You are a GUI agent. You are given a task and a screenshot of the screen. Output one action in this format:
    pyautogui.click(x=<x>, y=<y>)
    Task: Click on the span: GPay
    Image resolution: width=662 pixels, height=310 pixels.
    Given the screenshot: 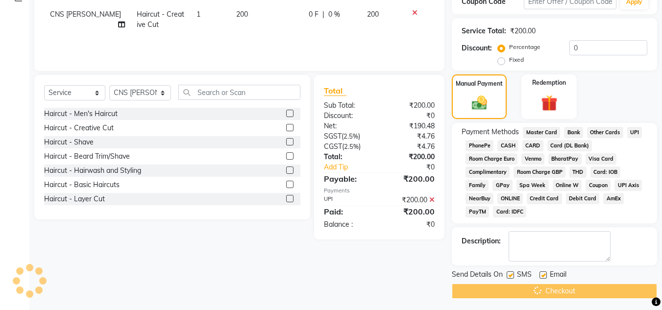 What is the action you would take?
    pyautogui.click(x=503, y=185)
    